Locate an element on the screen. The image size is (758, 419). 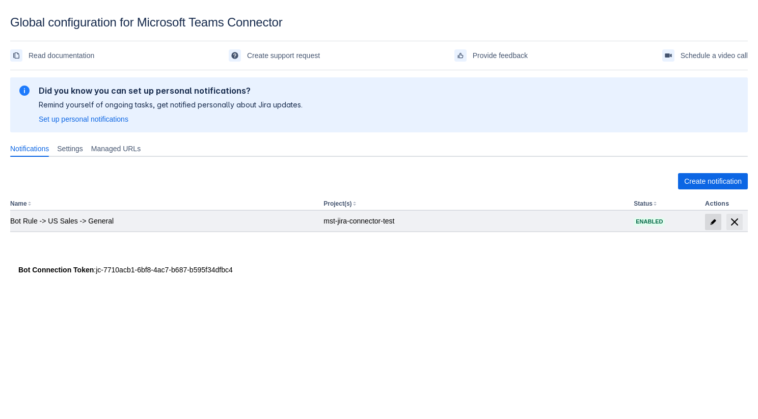
span: support is located at coordinates (235, 55).